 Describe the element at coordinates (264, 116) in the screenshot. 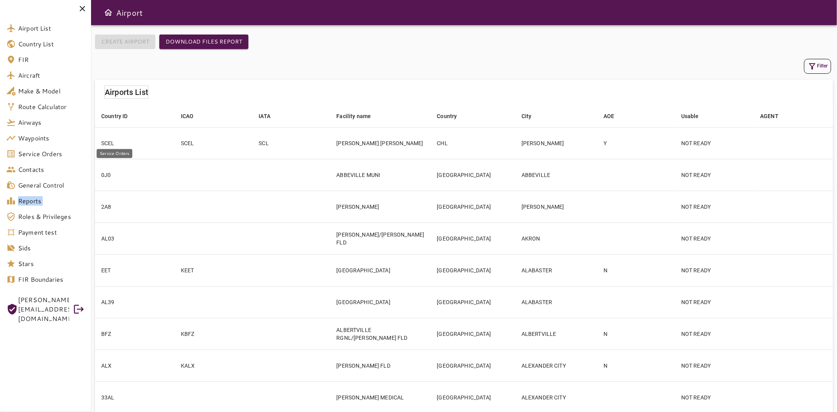

I see `div: IATA` at that location.